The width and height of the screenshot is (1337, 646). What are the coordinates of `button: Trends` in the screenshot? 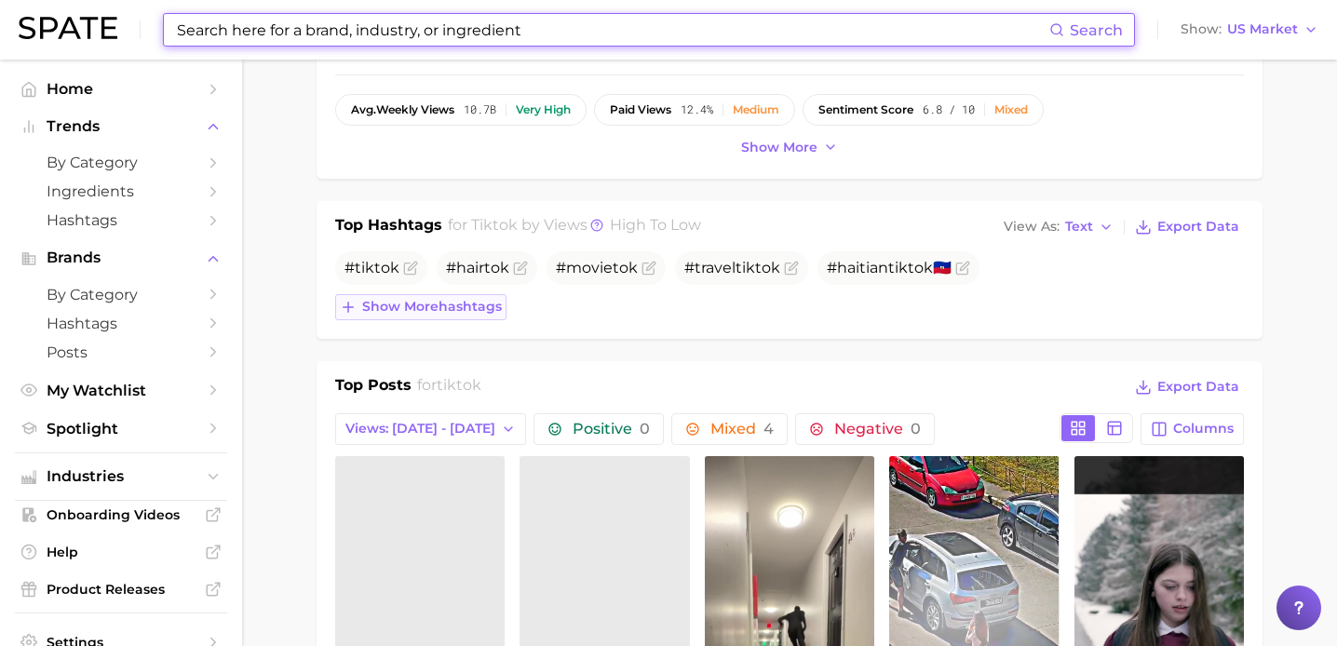 It's located at (121, 127).